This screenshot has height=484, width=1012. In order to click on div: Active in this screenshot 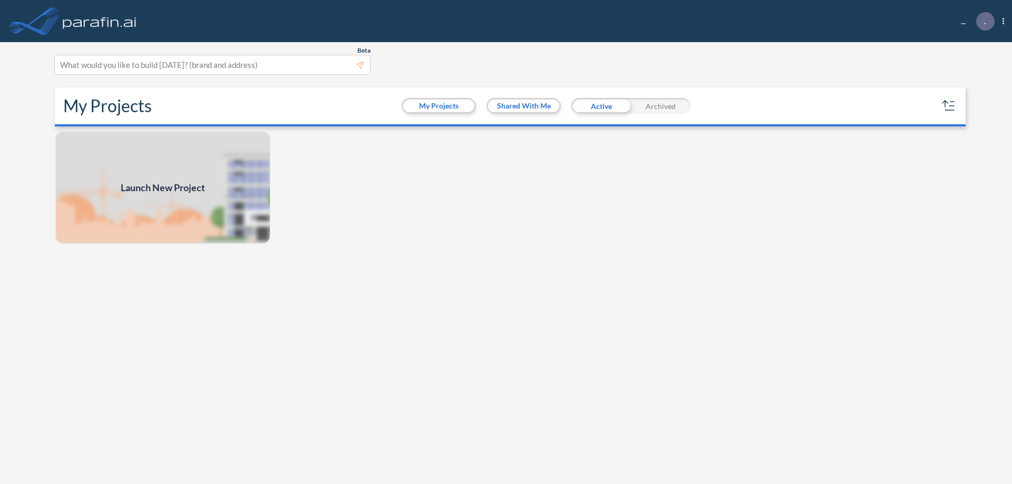, I will do `click(601, 106)`.